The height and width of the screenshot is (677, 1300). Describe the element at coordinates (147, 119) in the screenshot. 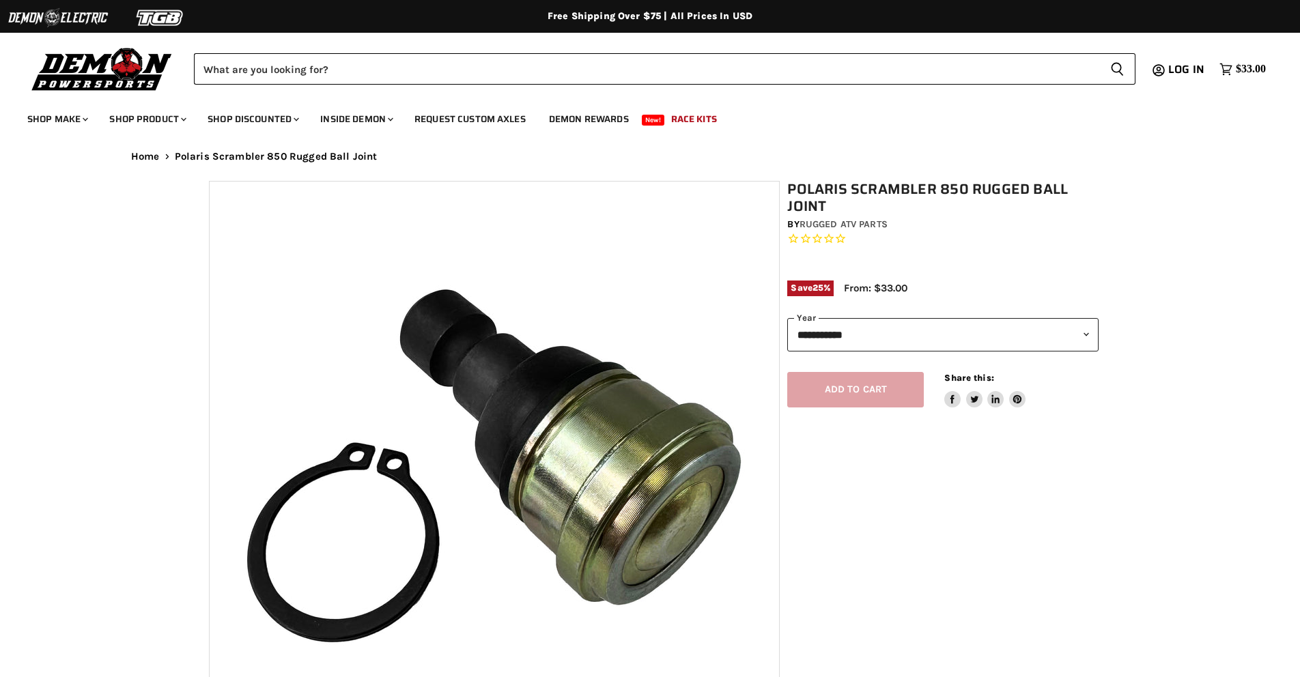

I see `a: Shop Product` at that location.